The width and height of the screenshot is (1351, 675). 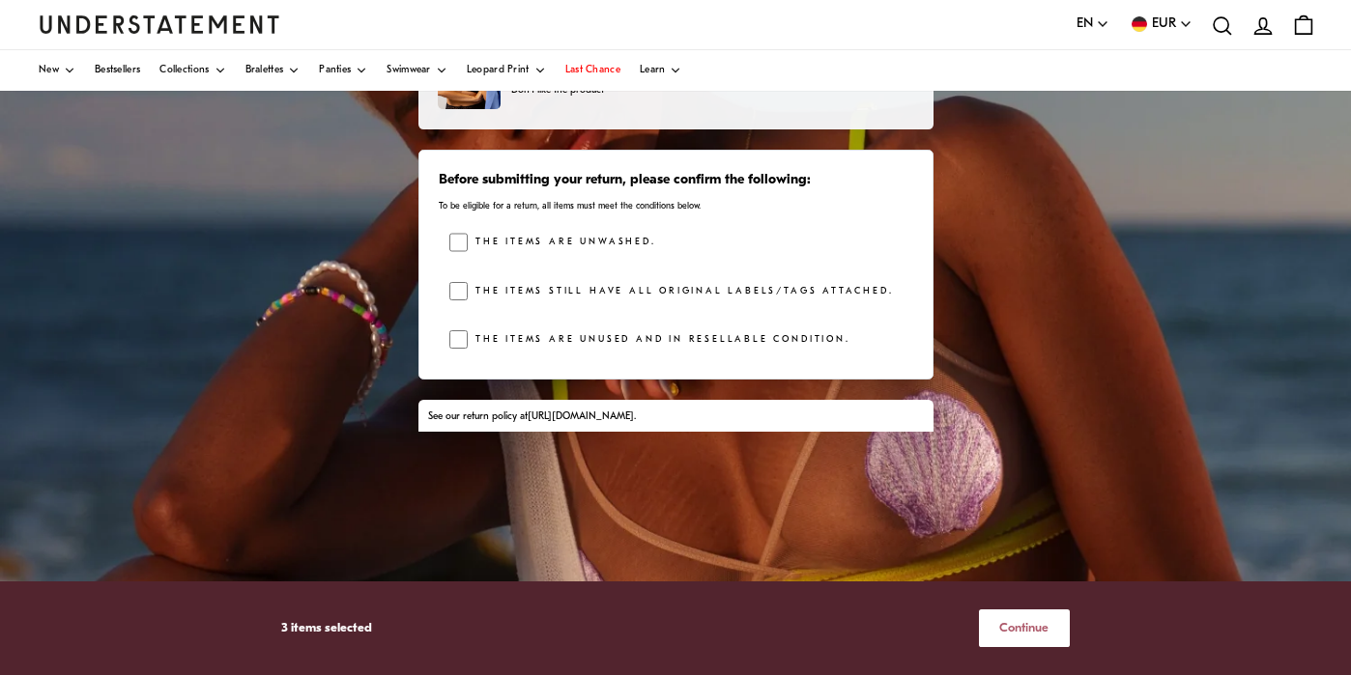 I want to click on a: Learn, so click(x=661, y=71).